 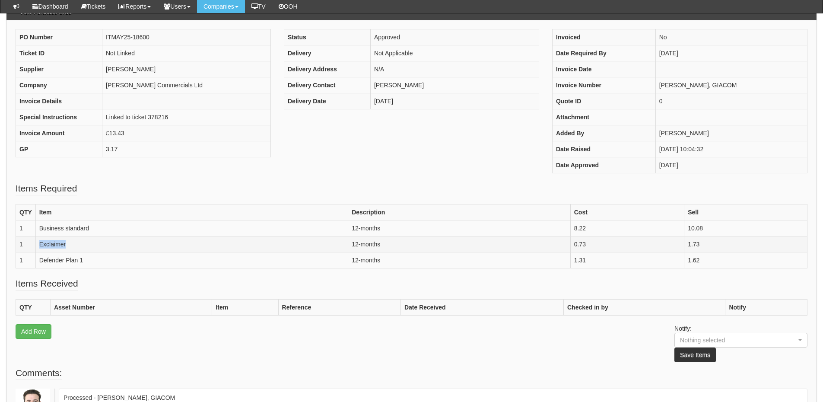 I want to click on th: Delivery Date, so click(x=327, y=101).